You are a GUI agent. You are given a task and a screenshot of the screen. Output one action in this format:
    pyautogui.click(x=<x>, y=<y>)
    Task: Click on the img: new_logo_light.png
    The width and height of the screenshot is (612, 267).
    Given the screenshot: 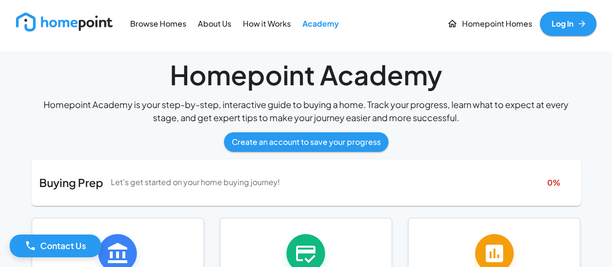 What is the action you would take?
    pyautogui.click(x=64, y=22)
    